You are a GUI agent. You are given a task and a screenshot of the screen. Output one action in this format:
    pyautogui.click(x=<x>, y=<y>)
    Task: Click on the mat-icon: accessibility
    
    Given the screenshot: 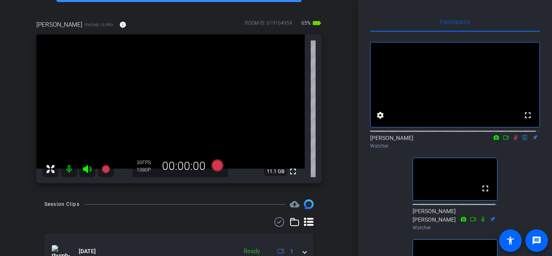 What is the action you would take?
    pyautogui.click(x=511, y=241)
    